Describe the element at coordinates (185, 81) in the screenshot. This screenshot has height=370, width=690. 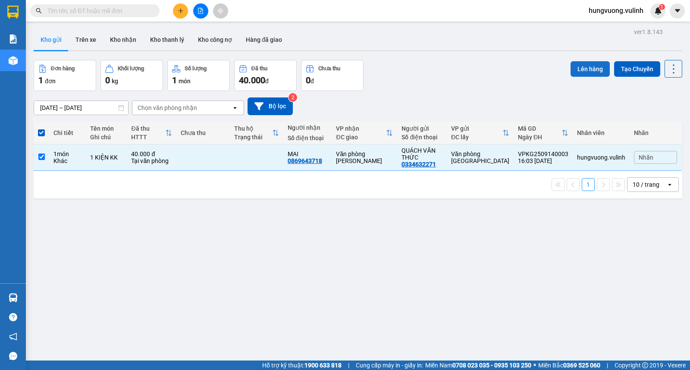
I see `span: món` at that location.